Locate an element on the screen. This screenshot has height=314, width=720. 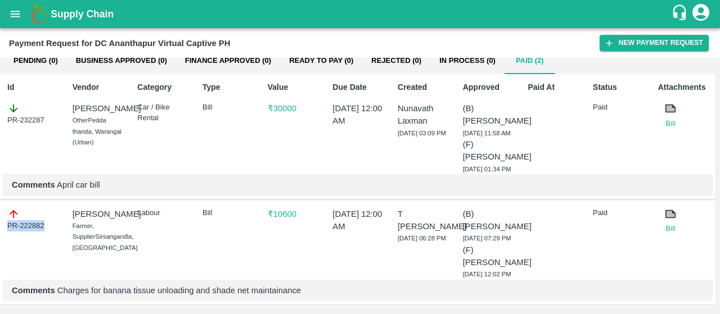
p: Labour is located at coordinates (164, 213).